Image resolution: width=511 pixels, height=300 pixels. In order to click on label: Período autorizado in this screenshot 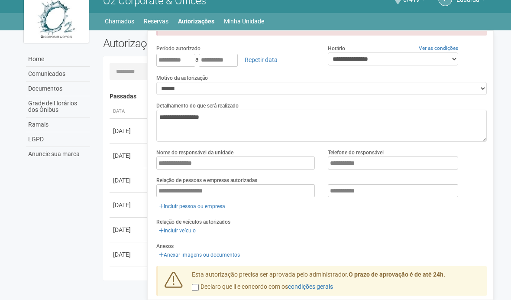, I will do `click(178, 48)`.